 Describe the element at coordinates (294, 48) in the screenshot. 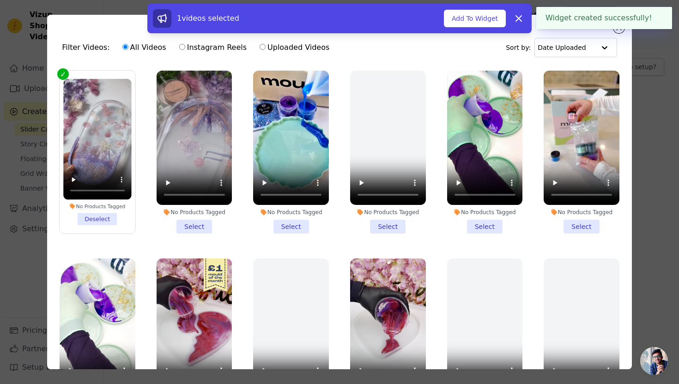

I see `label: Uploaded Videos` at that location.